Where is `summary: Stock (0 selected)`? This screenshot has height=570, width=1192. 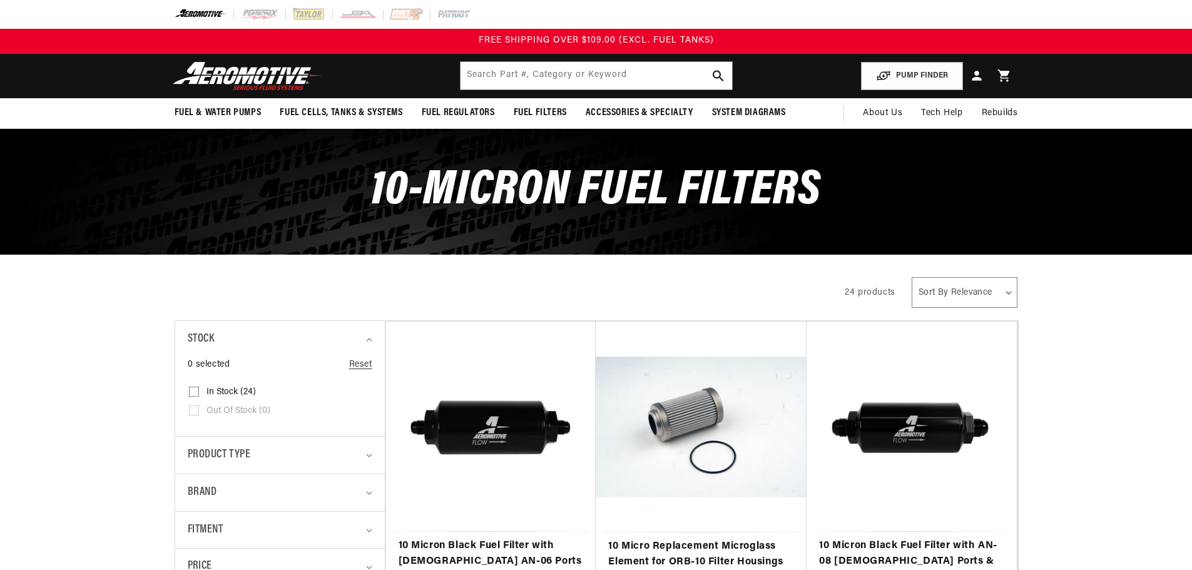 summary: Stock (0 selected) is located at coordinates (280, 339).